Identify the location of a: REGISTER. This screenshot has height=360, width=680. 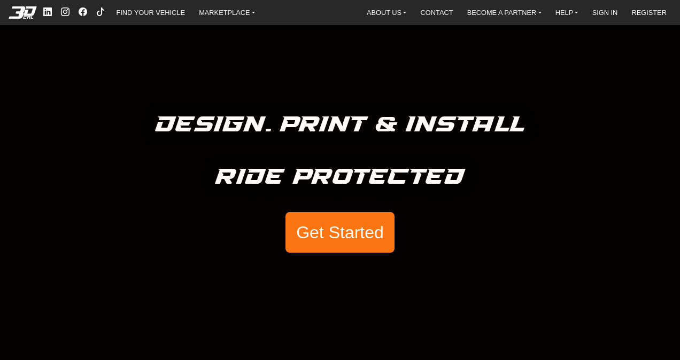
(648, 12).